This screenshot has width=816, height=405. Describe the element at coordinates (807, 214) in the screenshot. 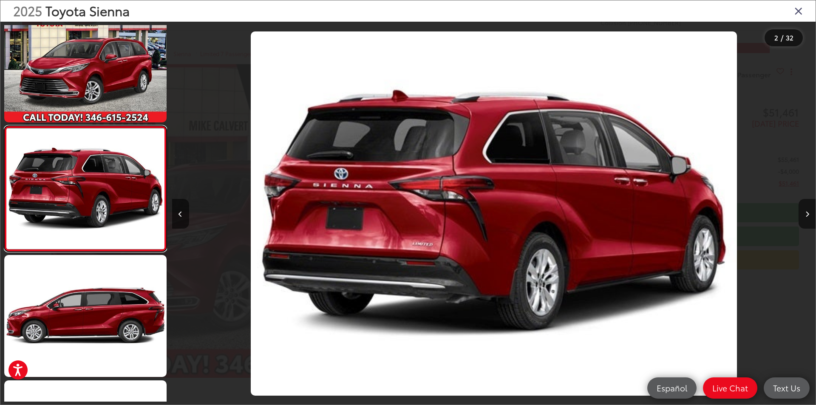

I see `button: Next image` at that location.